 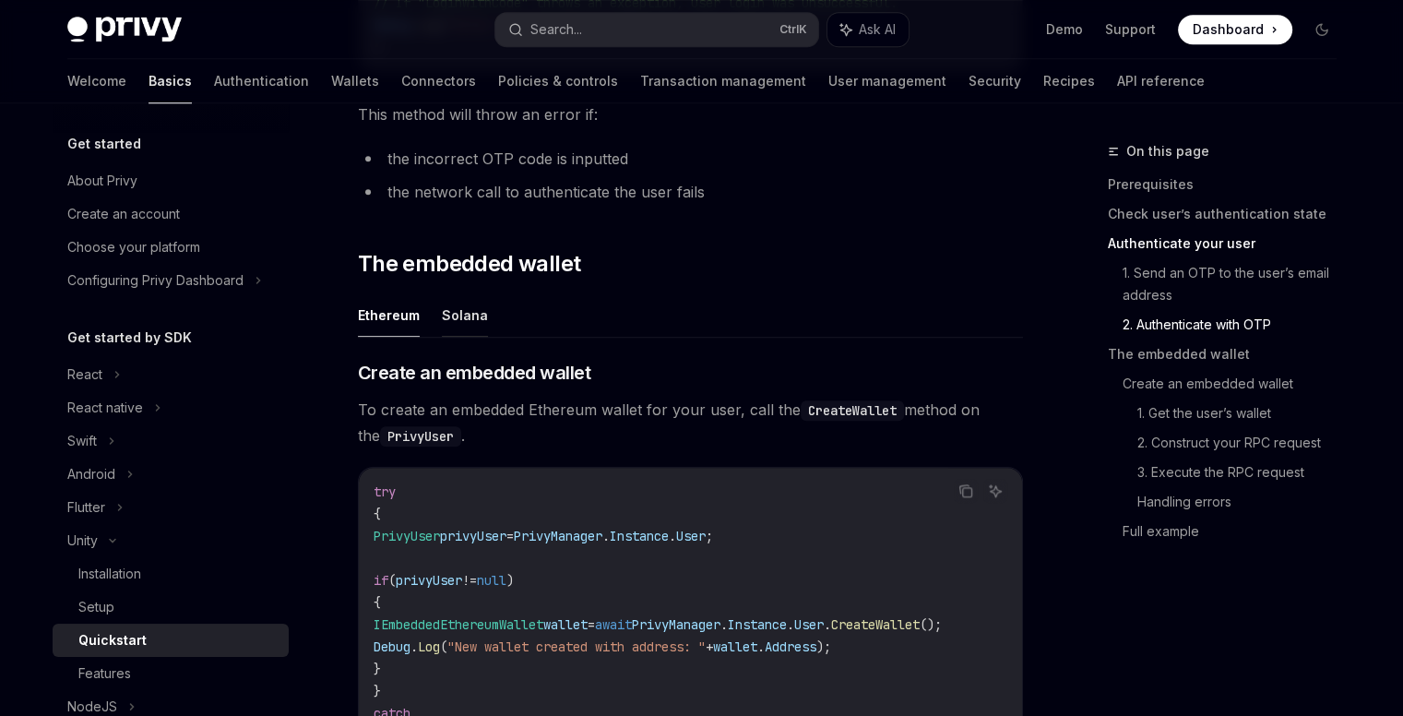 What do you see at coordinates (1230, 244) in the screenshot?
I see `a: Authenticate your user` at bounding box center [1230, 244].